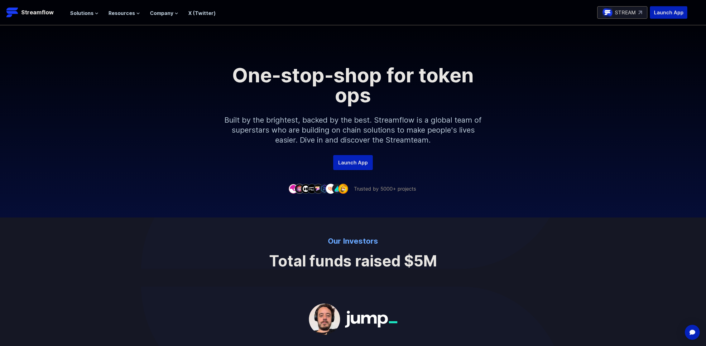  Describe the element at coordinates (692, 332) in the screenshot. I see `div: Open Intercom Messenger` at that location.